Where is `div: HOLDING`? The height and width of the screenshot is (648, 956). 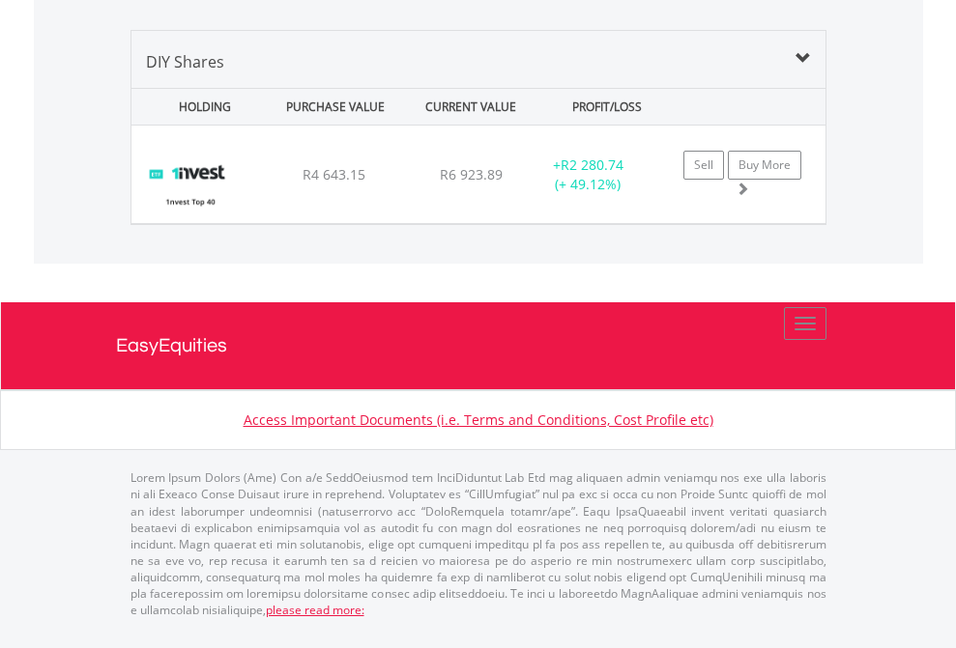 div: HOLDING is located at coordinates (199, 106).